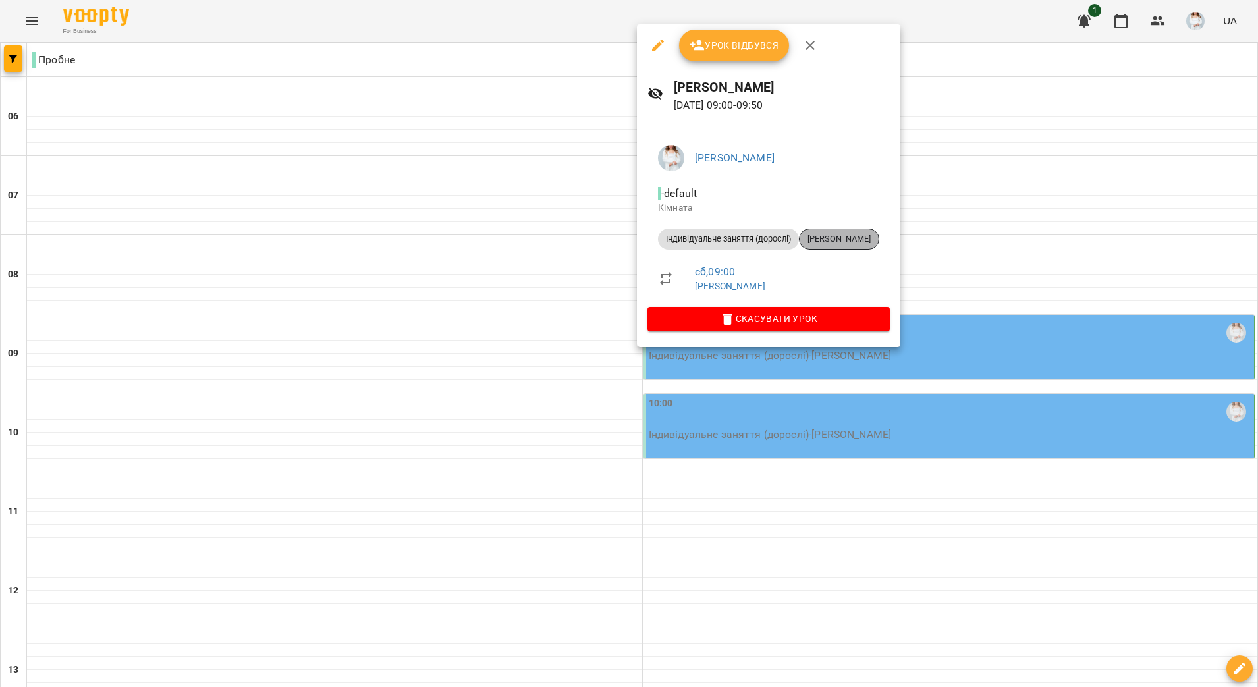 The height and width of the screenshot is (687, 1258). I want to click on button: Урок відбувся, so click(734, 45).